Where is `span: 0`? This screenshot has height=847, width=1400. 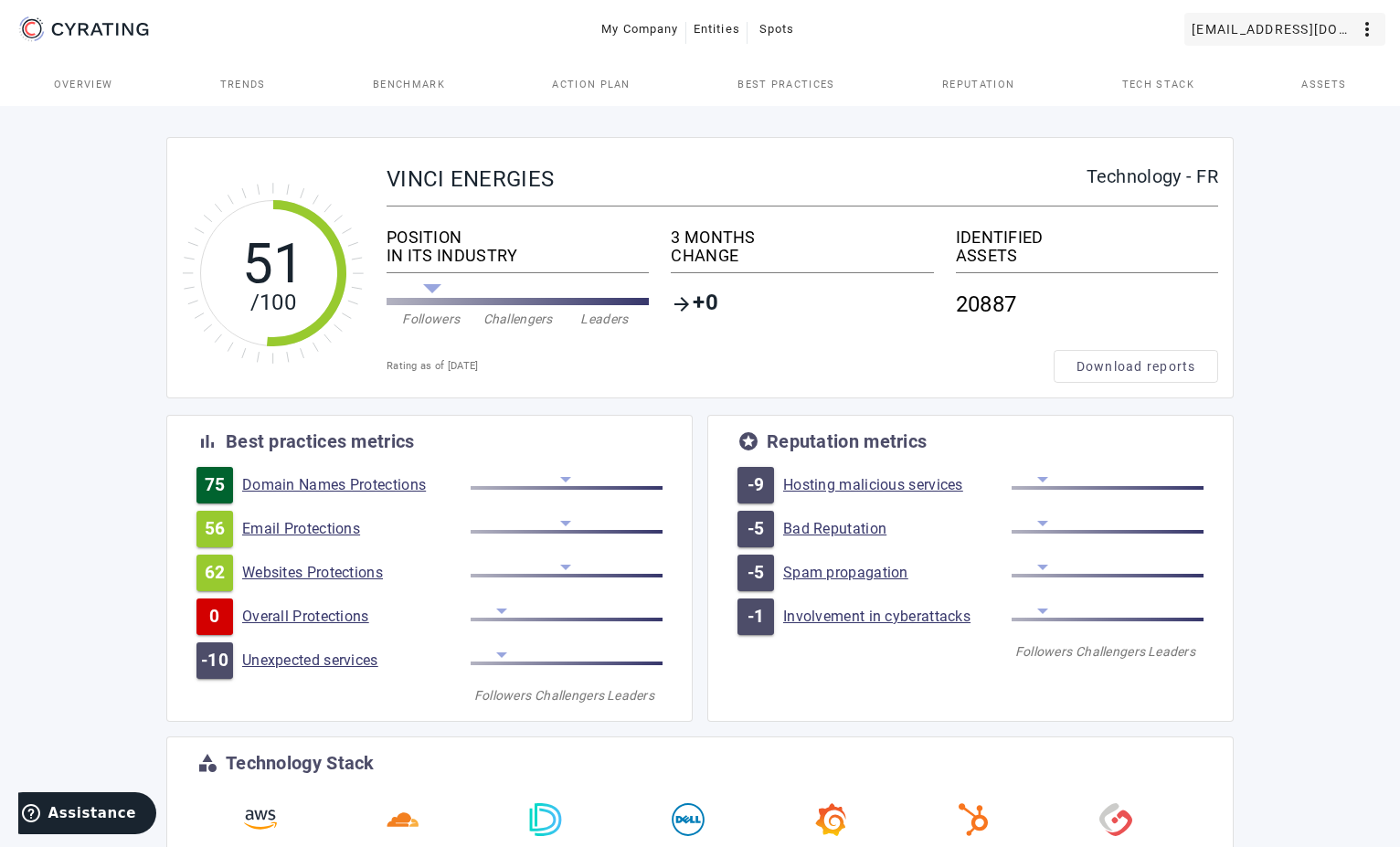 span: 0 is located at coordinates (214, 617).